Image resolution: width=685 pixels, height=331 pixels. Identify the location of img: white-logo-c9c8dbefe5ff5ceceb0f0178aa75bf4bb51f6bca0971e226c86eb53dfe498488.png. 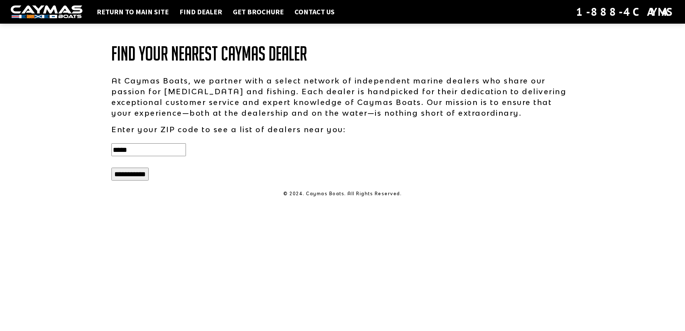
(47, 12).